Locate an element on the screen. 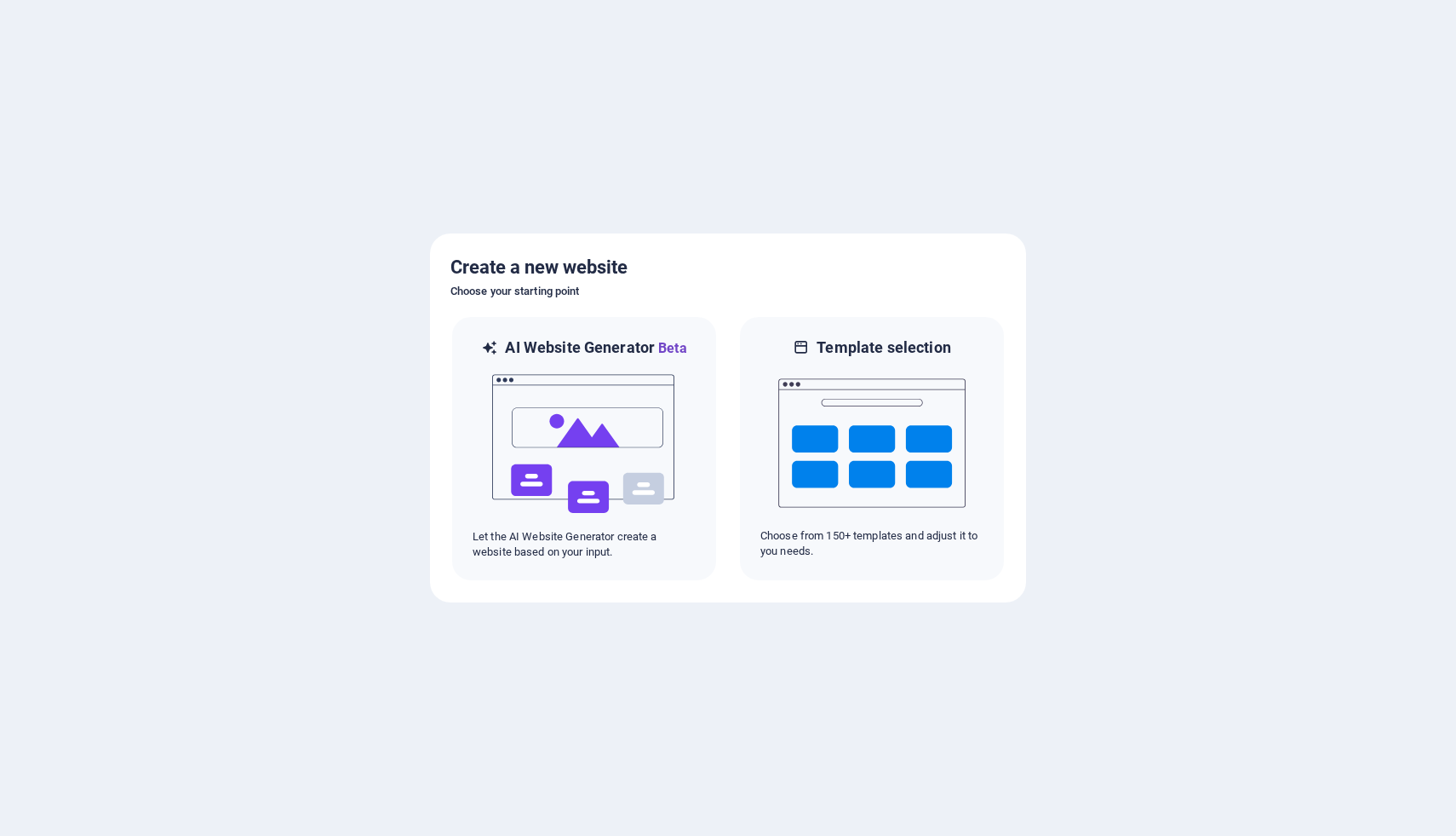  div: AI Website GeneratorBetaaiLet the AI Website Generator create a website based on your input. is located at coordinates (585, 448).